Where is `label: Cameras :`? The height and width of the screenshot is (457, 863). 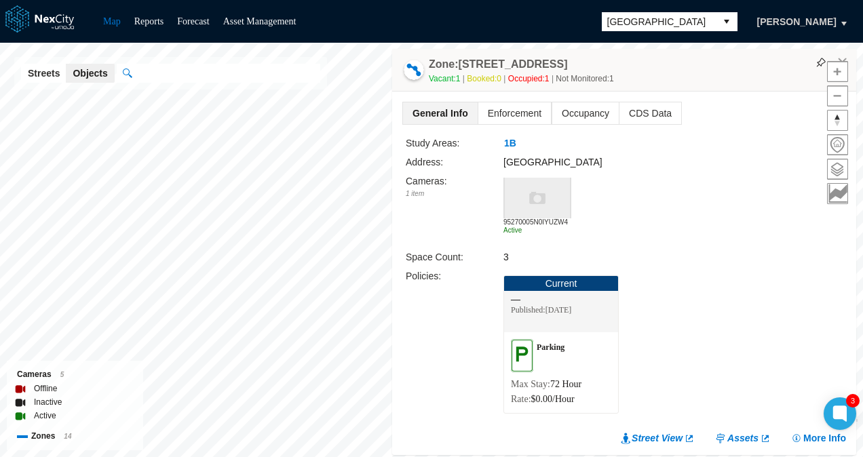
label: Cameras : is located at coordinates (426, 181).